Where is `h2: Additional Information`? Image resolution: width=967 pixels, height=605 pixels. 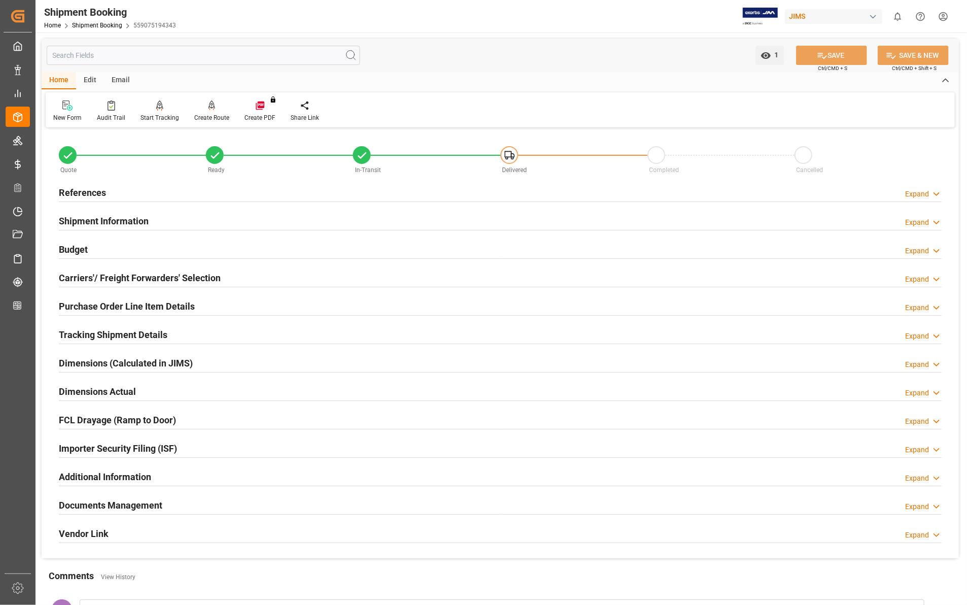
h2: Additional Information is located at coordinates (105, 476).